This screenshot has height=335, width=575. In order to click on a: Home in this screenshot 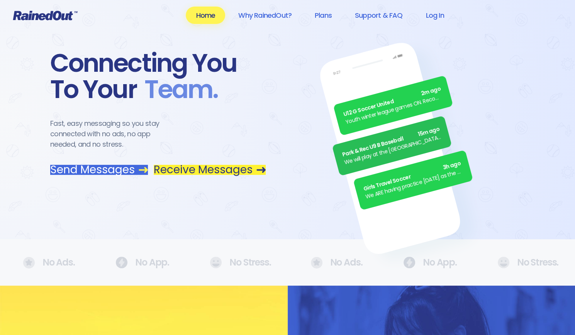, I will do `click(205, 15)`.